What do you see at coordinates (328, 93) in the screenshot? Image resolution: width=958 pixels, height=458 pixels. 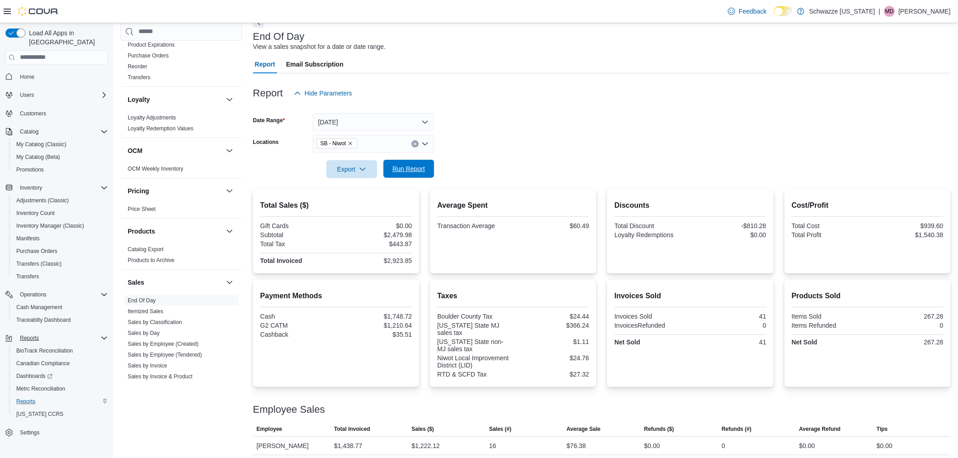 I see `span: Hide Parameters` at bounding box center [328, 93].